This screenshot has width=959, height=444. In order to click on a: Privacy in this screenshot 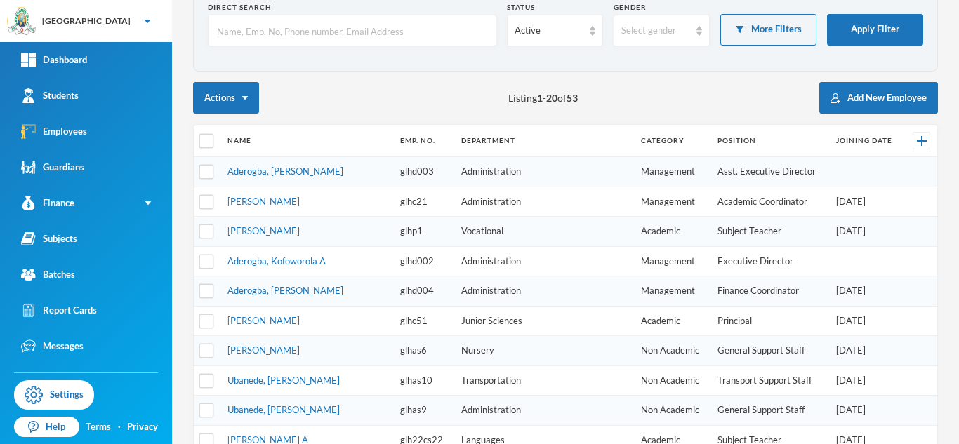, I will do `click(142, 427)`.